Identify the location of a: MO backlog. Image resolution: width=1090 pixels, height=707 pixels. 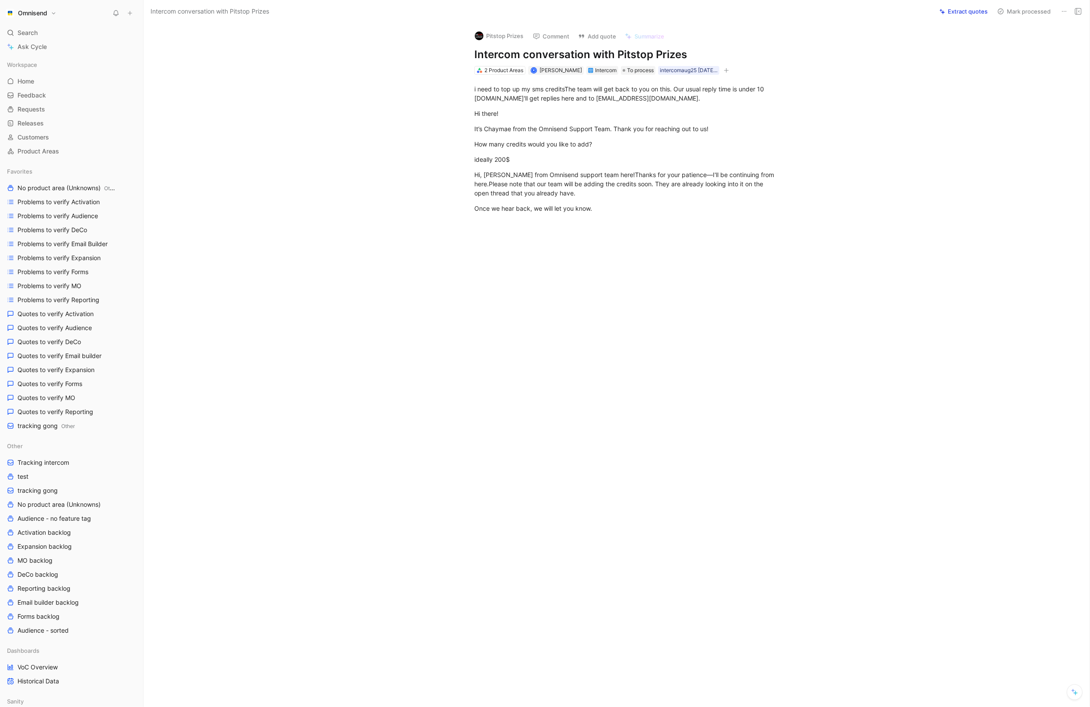
(71, 561).